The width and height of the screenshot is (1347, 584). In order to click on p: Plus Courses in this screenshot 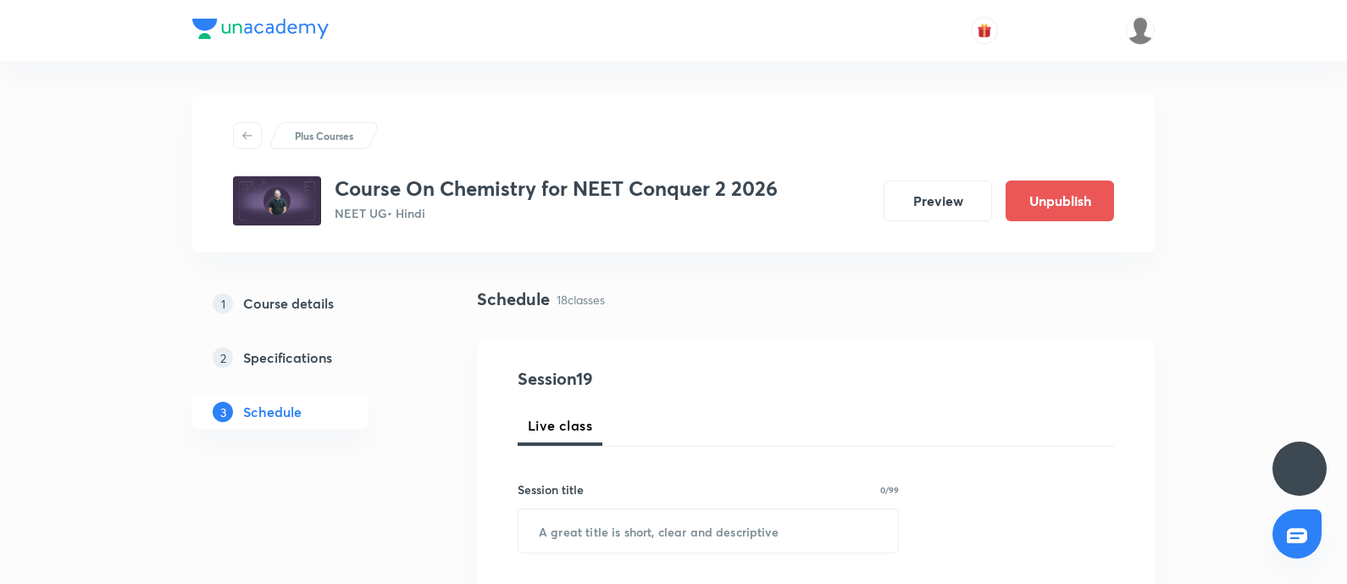, I will do `click(324, 136)`.